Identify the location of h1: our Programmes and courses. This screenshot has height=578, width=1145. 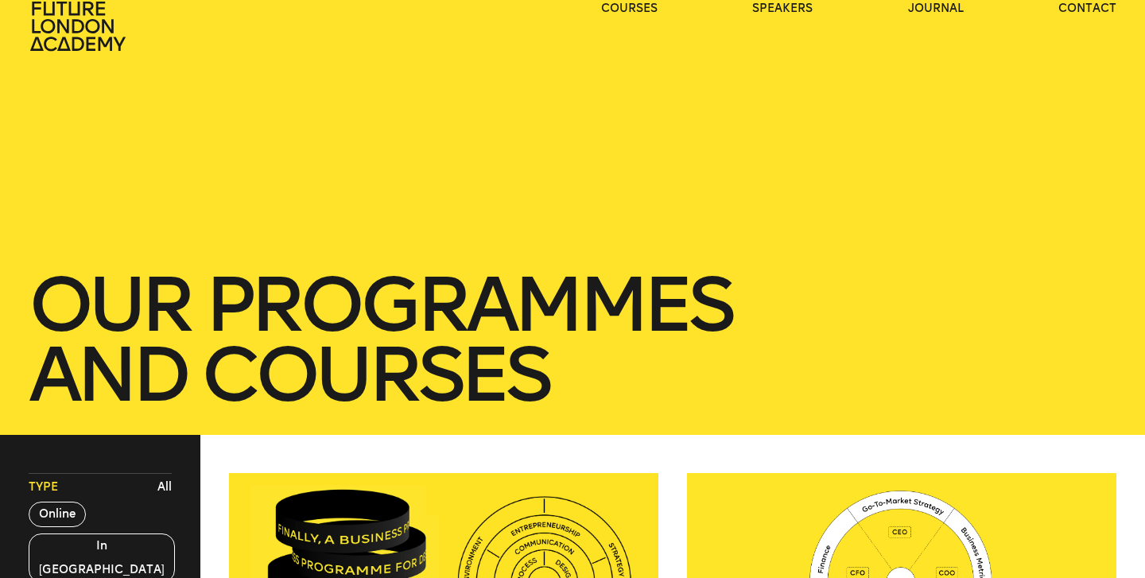
(573, 340).